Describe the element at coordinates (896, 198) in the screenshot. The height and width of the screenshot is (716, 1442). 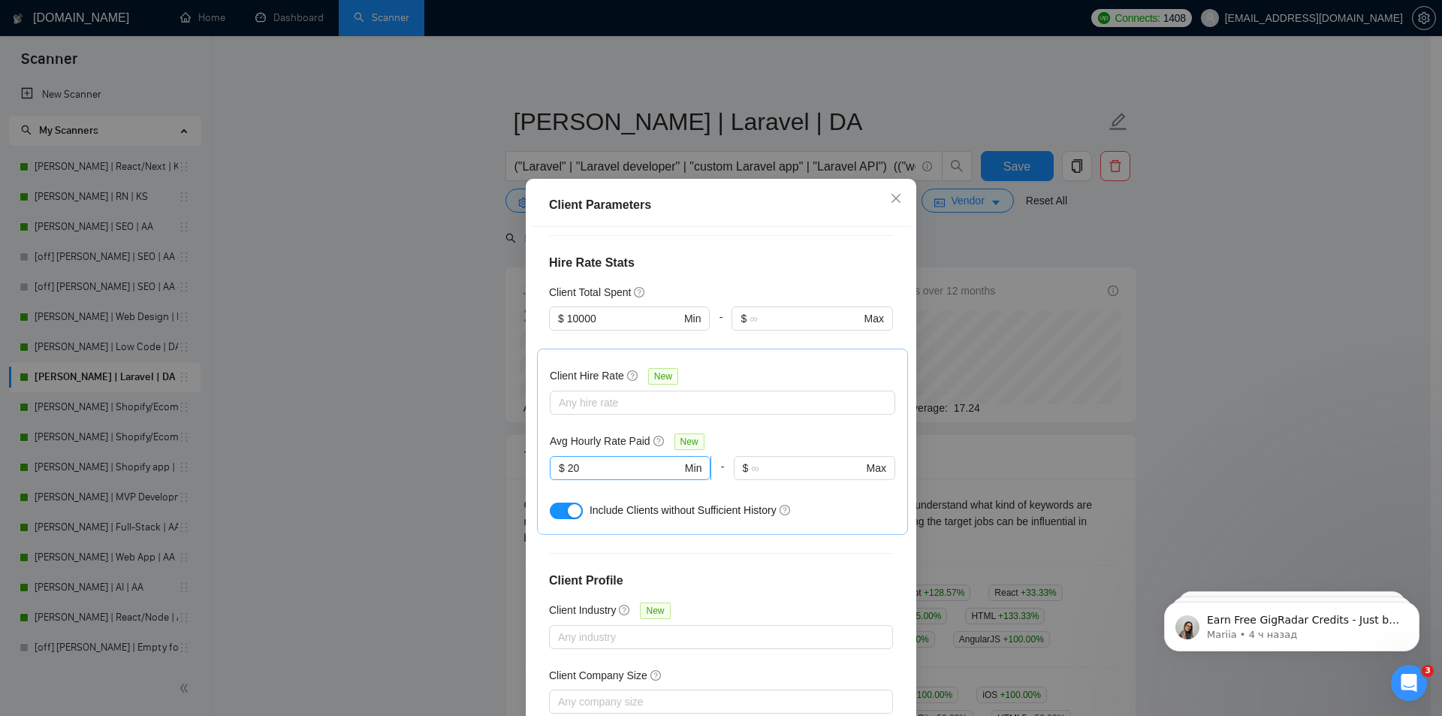
I see `span: close` at that location.